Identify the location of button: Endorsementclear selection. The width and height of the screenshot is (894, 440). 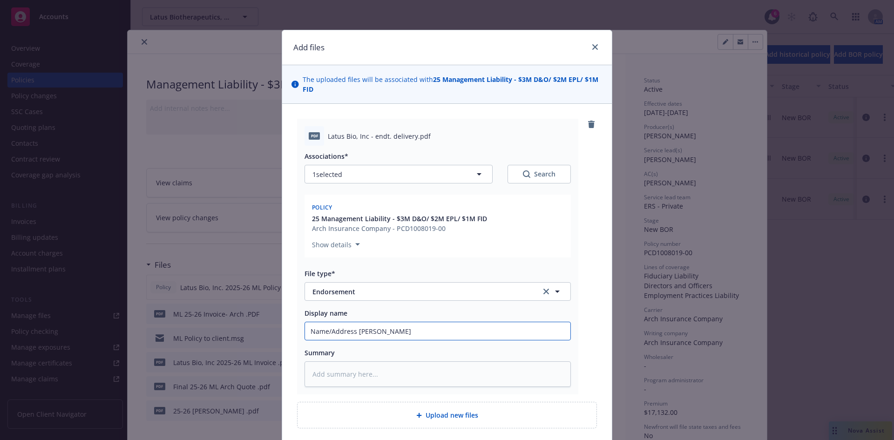
(438, 291).